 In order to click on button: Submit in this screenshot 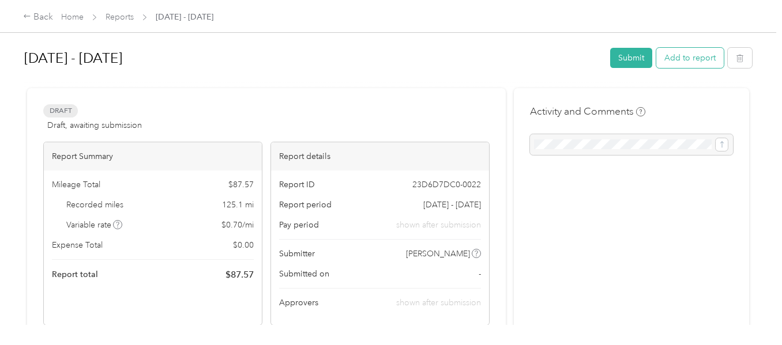, I will do `click(631, 58)`.